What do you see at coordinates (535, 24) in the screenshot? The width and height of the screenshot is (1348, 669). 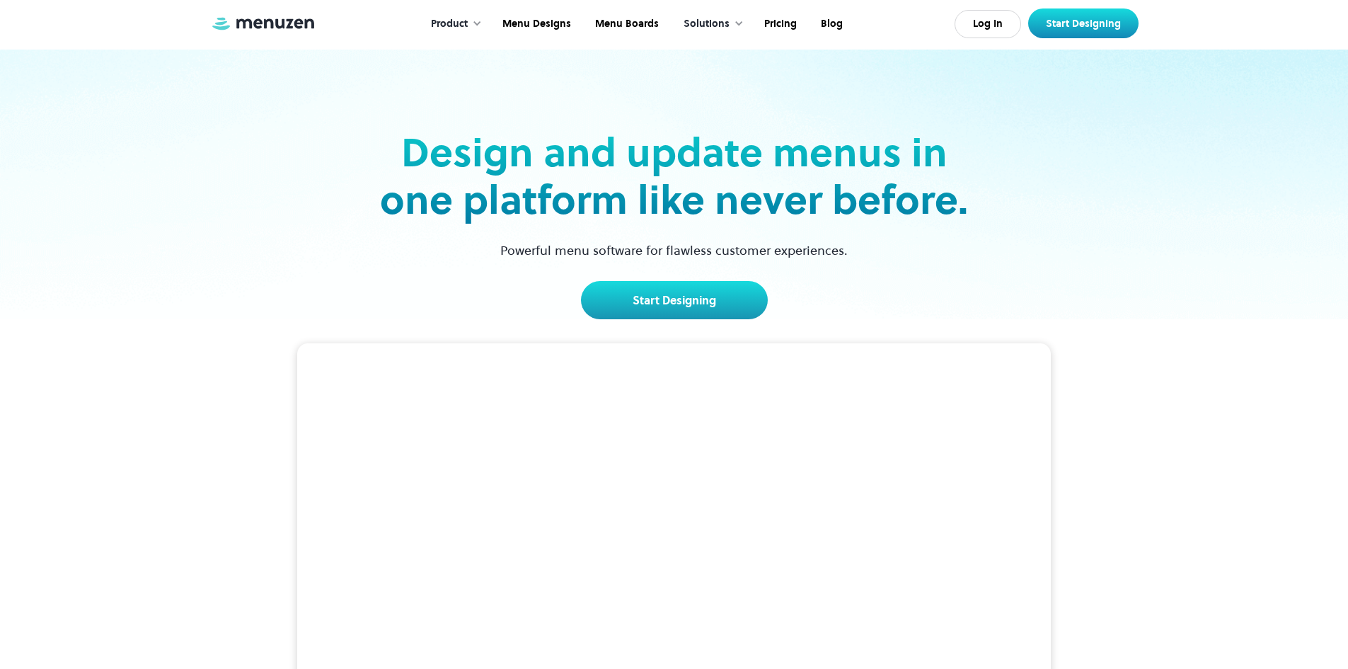 I see `a: Menu Designs` at bounding box center [535, 24].